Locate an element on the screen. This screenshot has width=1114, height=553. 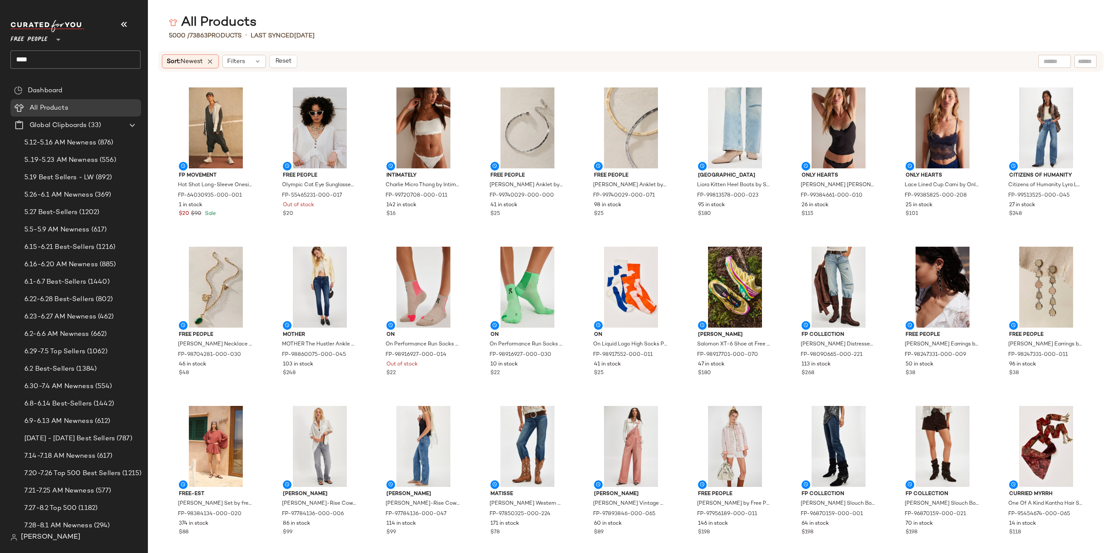
img: 98916927_030_a is located at coordinates (527, 287).